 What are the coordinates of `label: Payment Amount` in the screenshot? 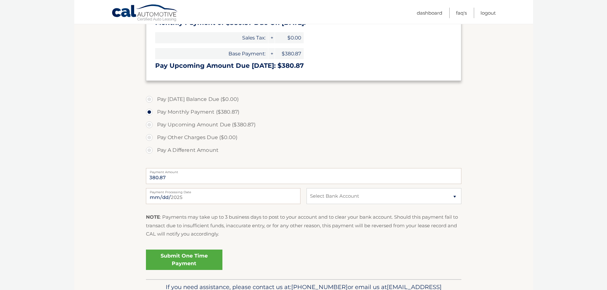 It's located at (304, 171).